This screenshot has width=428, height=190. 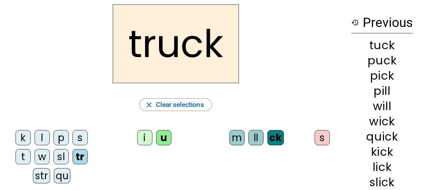 I want to click on div: sl, so click(x=61, y=156).